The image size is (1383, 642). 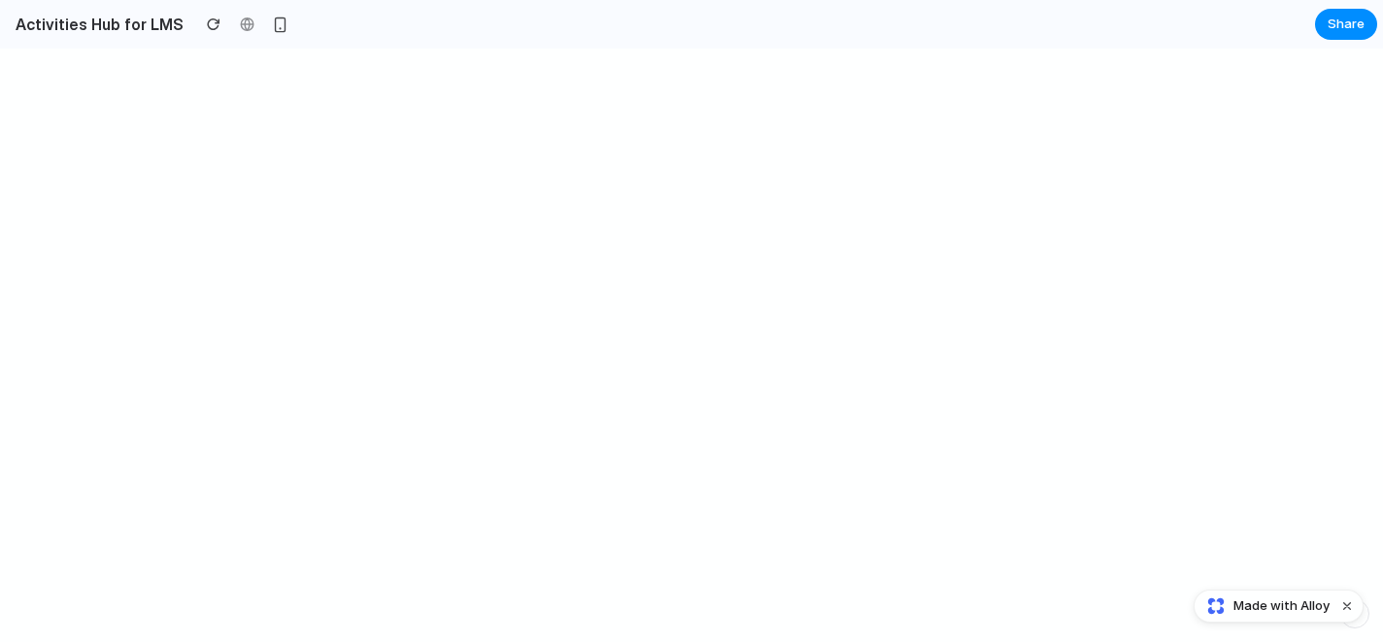 What do you see at coordinates (1346, 24) in the screenshot?
I see `button: Share` at bounding box center [1346, 24].